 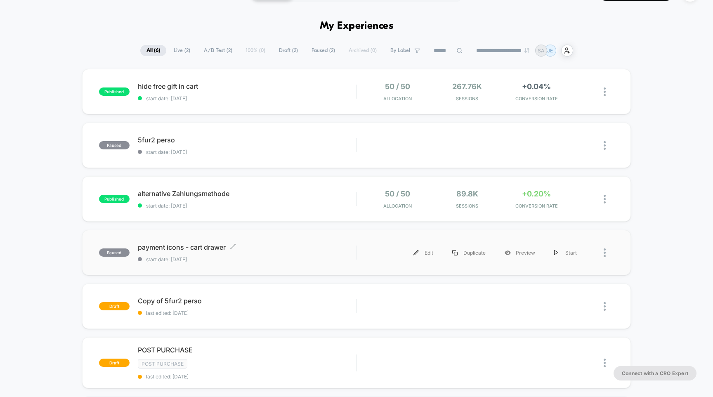 What do you see at coordinates (356, 26) in the screenshot?
I see `h1: My Experiences` at bounding box center [356, 26].